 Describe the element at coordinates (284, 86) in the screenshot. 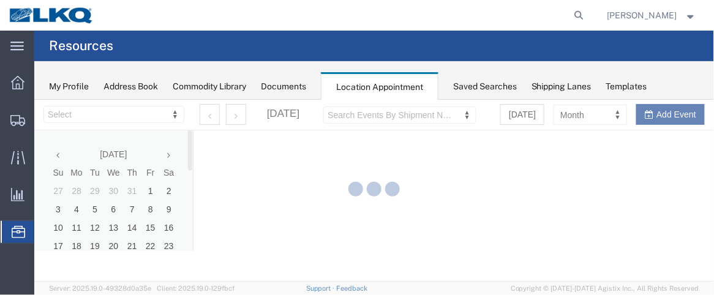

I see `div: Documents` at that location.